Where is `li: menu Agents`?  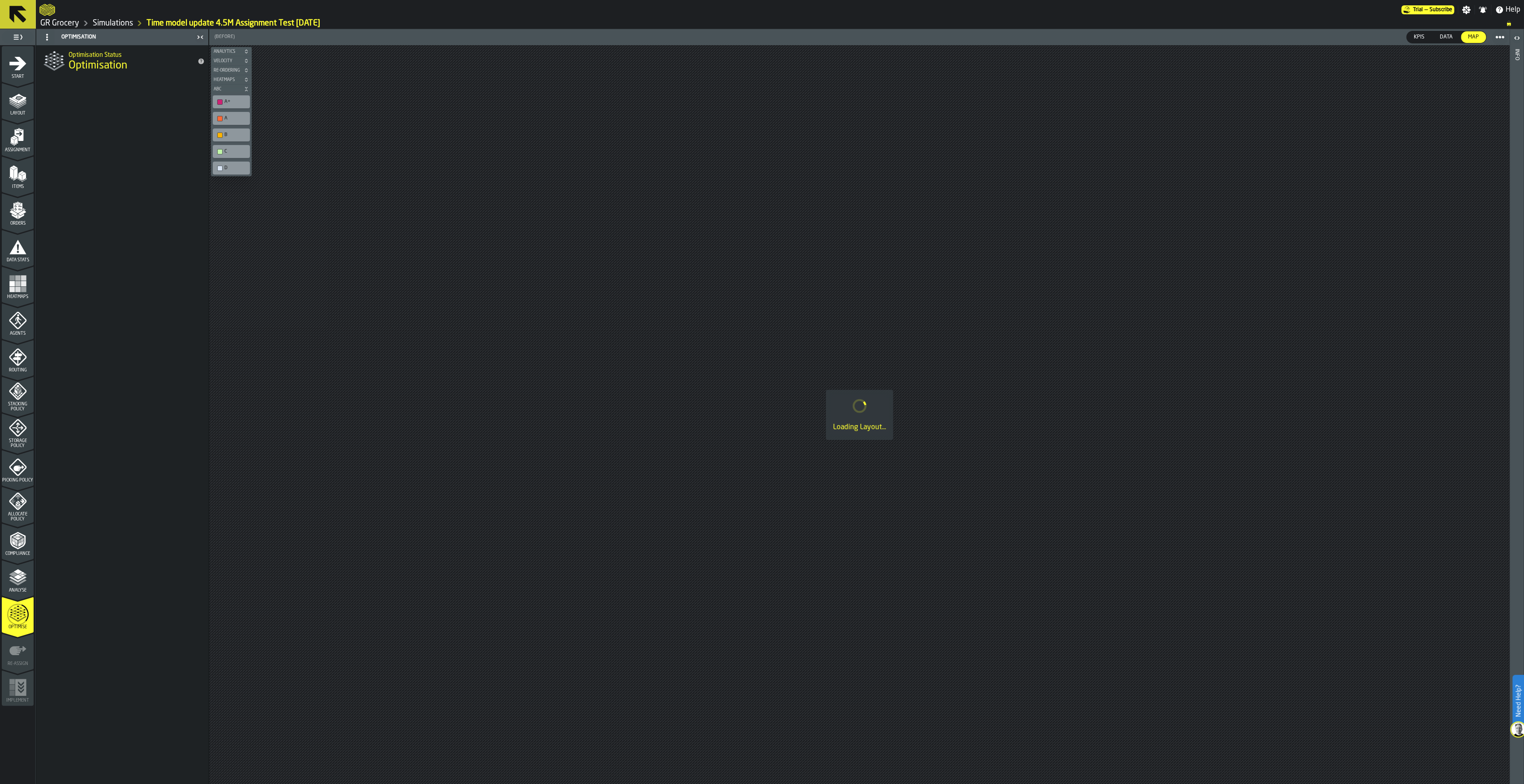 li: menu Agents is located at coordinates (18, 321).